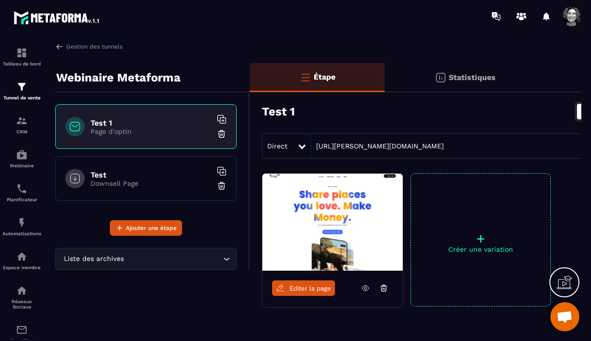  I want to click on img: scheduler, so click(22, 188).